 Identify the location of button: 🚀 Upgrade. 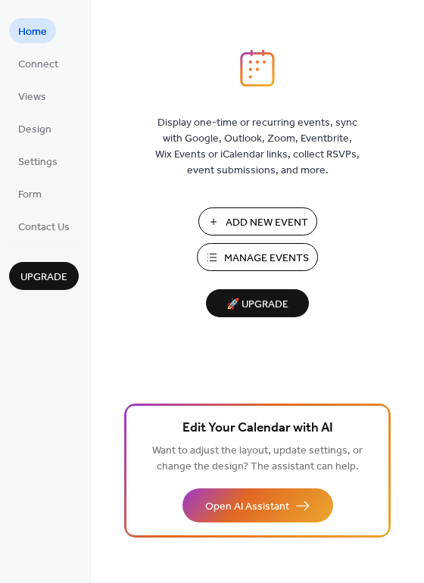
(258, 303).